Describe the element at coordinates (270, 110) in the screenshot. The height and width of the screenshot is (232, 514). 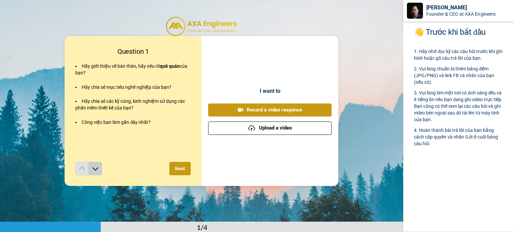
I see `button: Record a video response` at that location.